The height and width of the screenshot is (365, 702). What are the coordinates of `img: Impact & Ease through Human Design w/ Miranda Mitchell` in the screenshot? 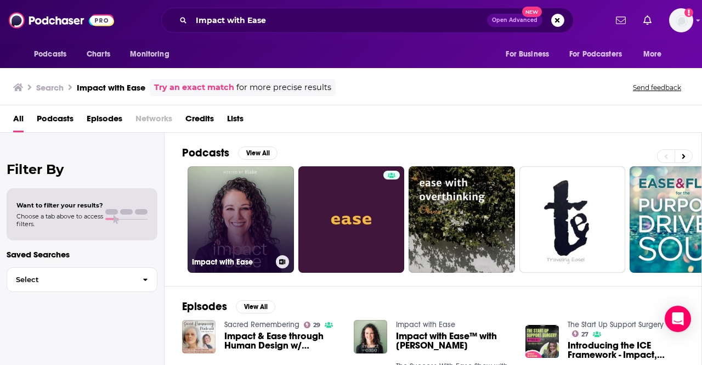 It's located at (198, 336).